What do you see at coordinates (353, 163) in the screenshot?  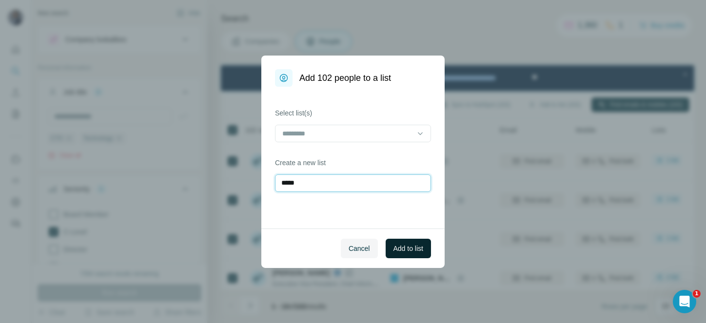 I see `label: Create a new list` at bounding box center [353, 163].